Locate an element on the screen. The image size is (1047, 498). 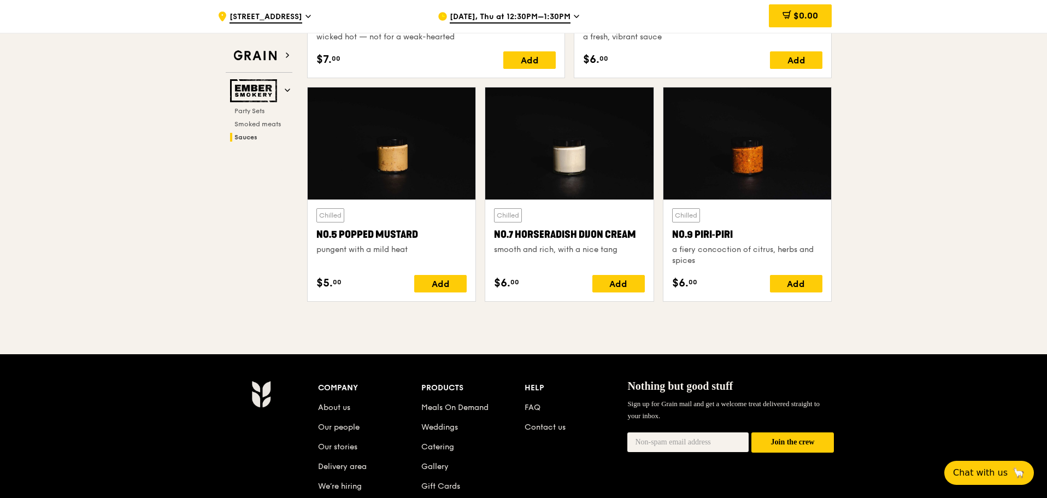
a: Catering is located at coordinates (438, 446).